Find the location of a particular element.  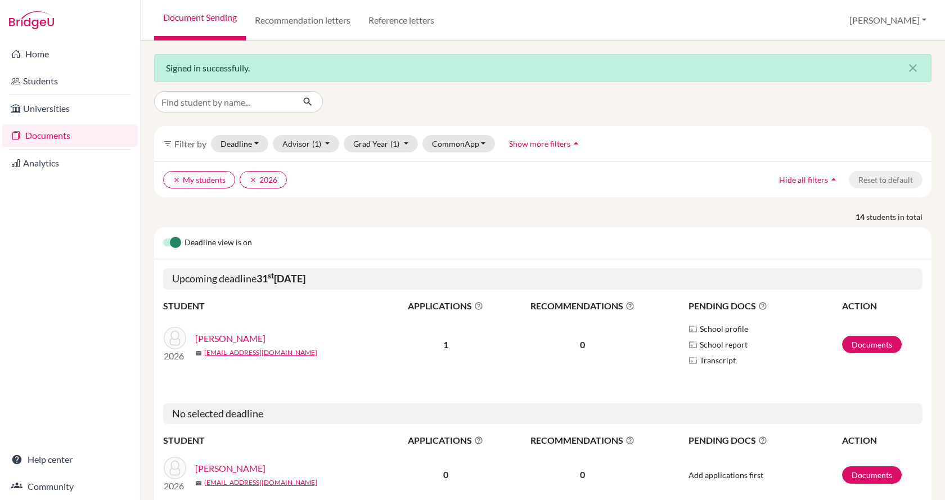

div: Signed in successfully. is located at coordinates (543, 68).